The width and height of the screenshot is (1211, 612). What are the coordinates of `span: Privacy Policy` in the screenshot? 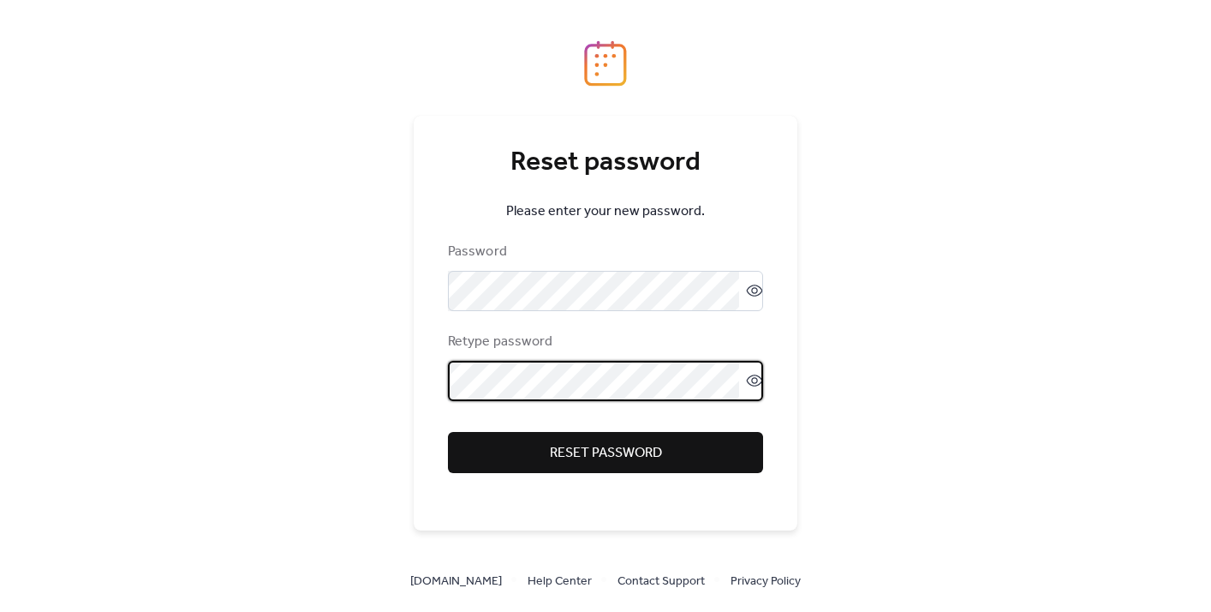 It's located at (766, 582).